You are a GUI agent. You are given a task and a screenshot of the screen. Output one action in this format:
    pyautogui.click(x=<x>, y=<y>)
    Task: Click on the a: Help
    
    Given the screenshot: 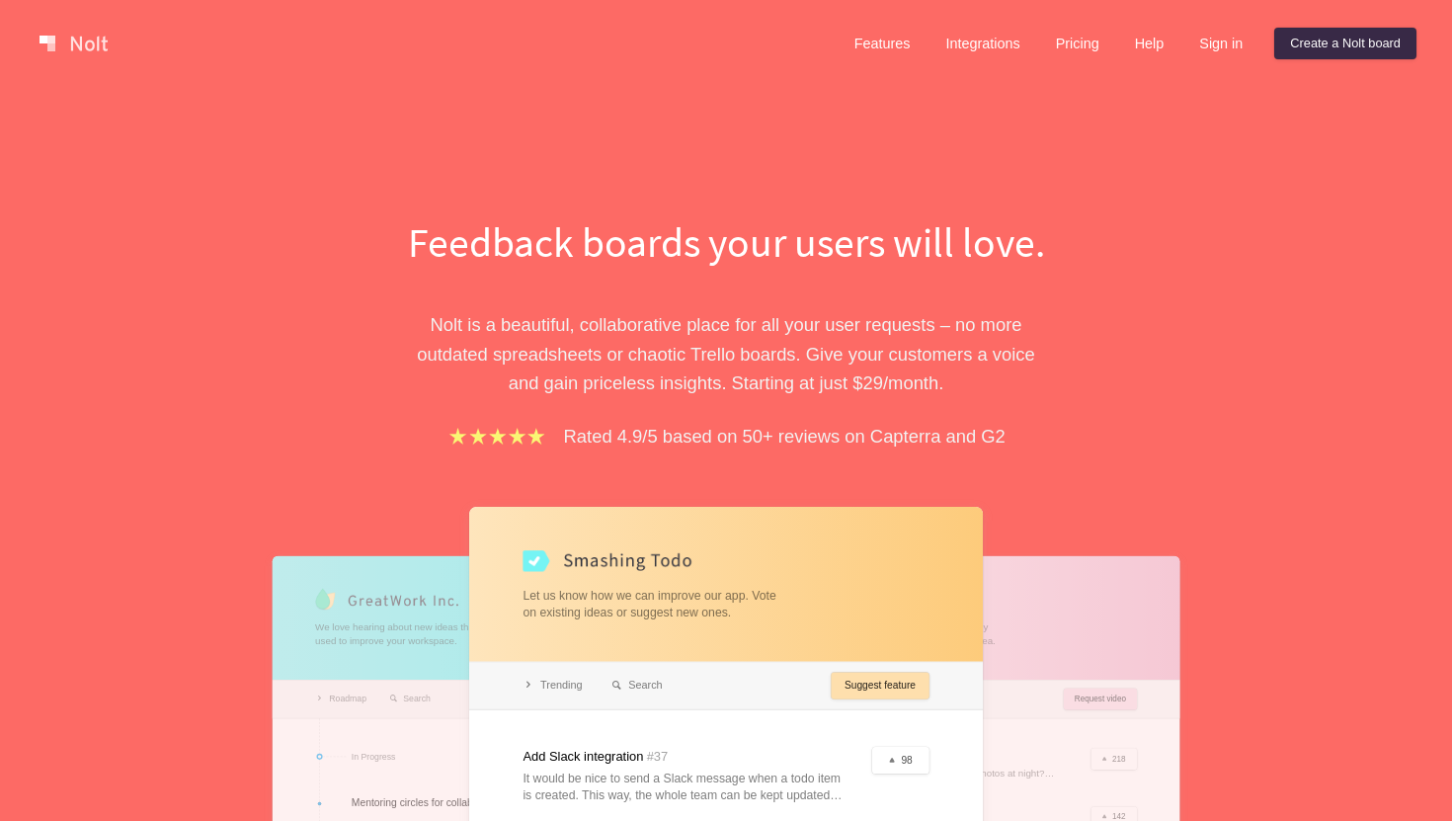 What is the action you would take?
    pyautogui.click(x=1150, y=43)
    